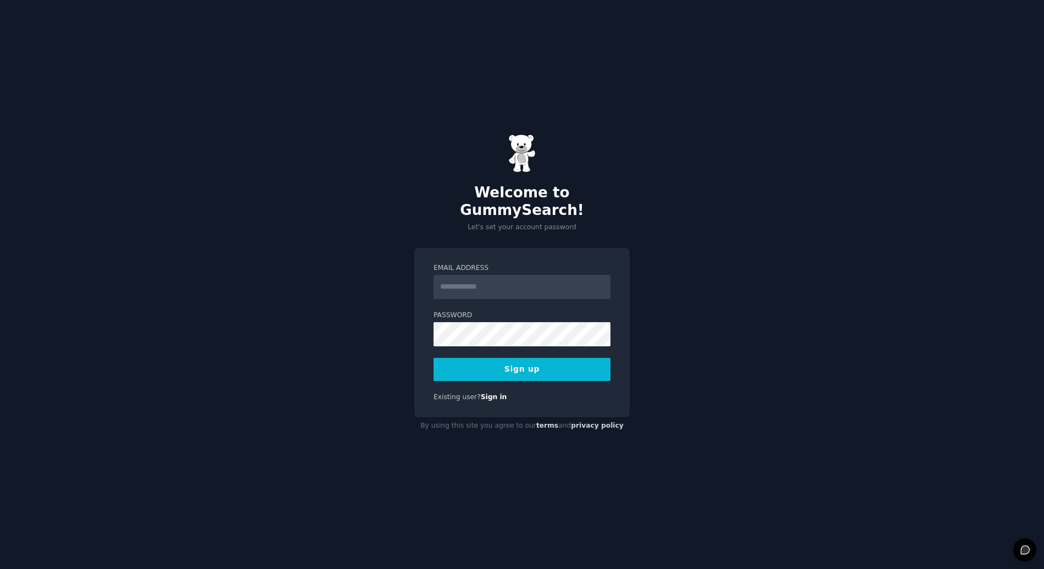 Image resolution: width=1044 pixels, height=569 pixels. Describe the element at coordinates (494, 397) in the screenshot. I see `a: Sign in` at that location.